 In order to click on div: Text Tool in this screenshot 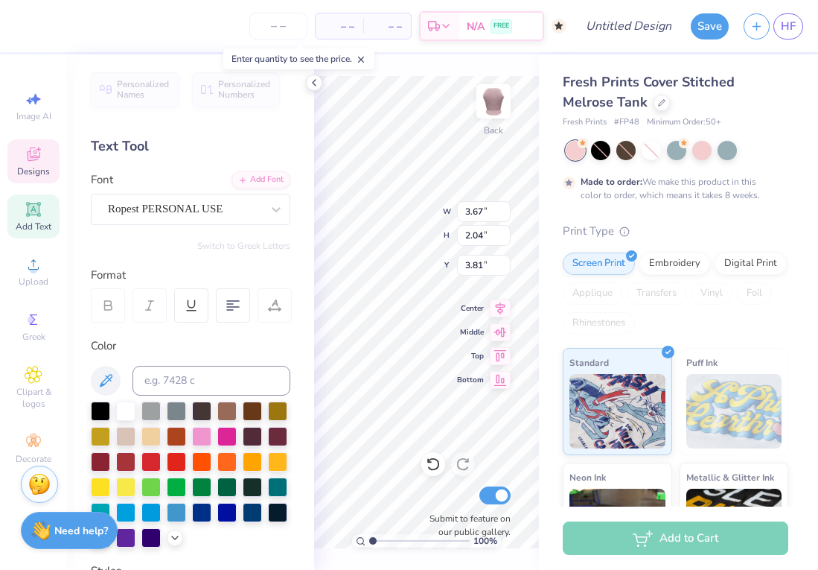, I will do `click(191, 146)`.